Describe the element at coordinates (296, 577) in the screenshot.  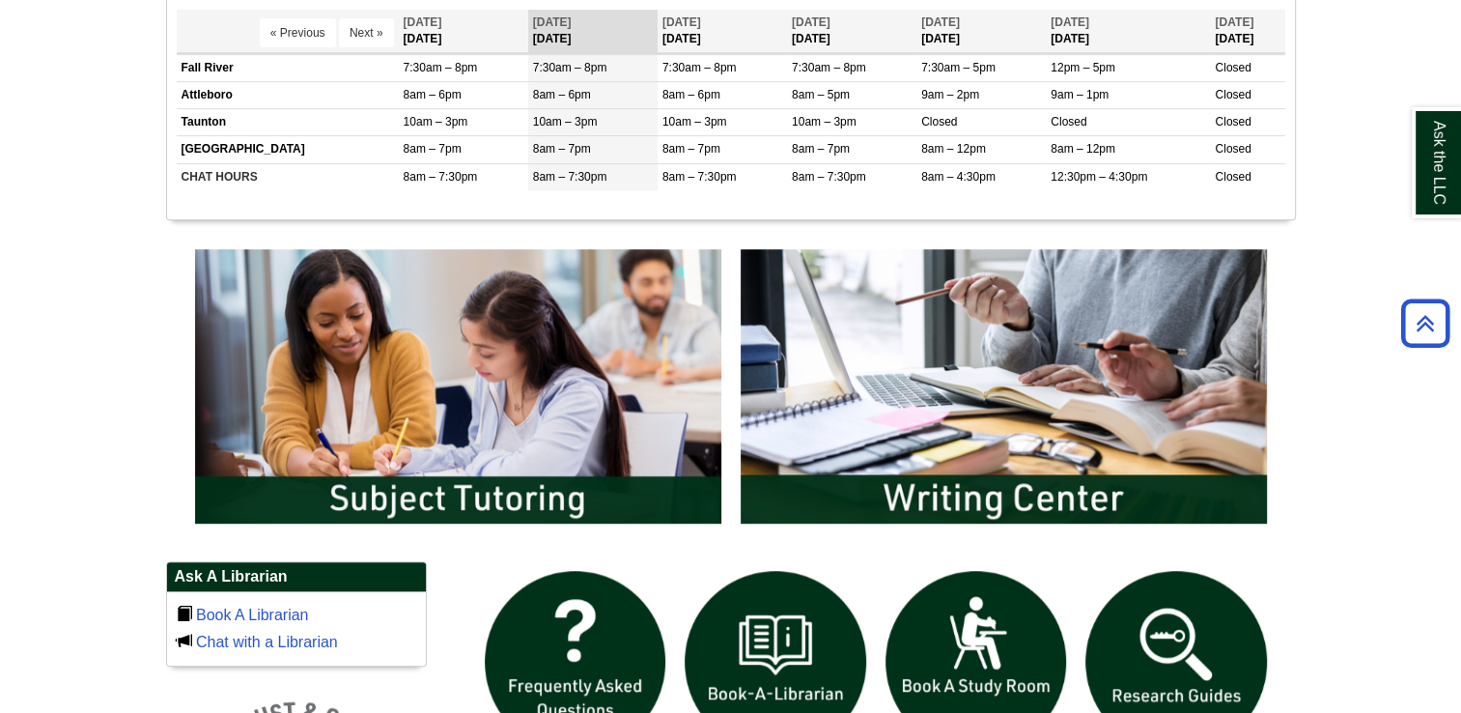
I see `h2: Ask A Librarian` at that location.